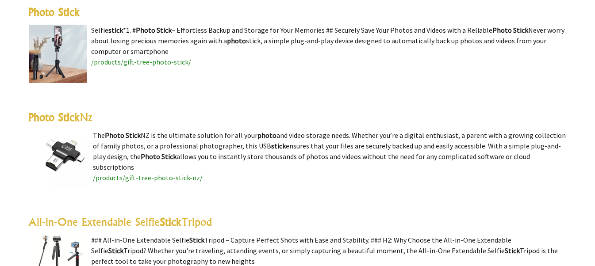  What do you see at coordinates (59, 159) in the screenshot?
I see `img: Photo Stick Nz` at bounding box center [59, 159].